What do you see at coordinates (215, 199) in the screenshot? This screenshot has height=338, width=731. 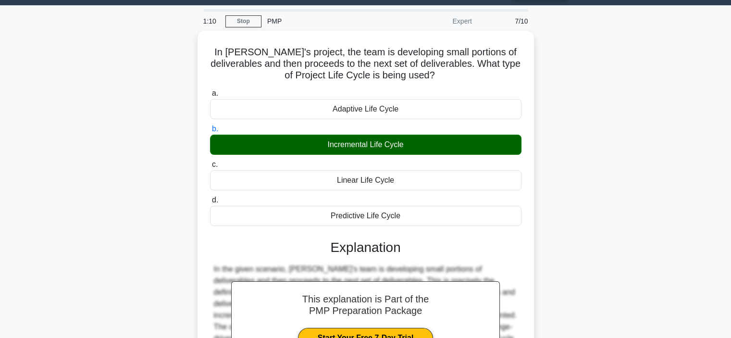 I see `span: d.` at bounding box center [215, 199].